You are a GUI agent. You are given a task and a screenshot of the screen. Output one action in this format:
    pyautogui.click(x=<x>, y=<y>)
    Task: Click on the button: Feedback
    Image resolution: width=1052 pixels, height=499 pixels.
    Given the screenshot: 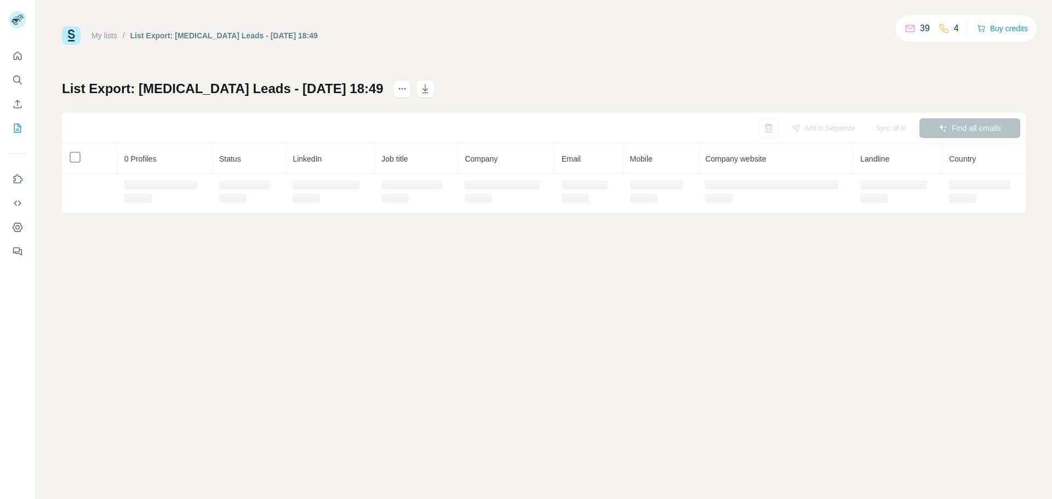 What is the action you would take?
    pyautogui.click(x=18, y=252)
    